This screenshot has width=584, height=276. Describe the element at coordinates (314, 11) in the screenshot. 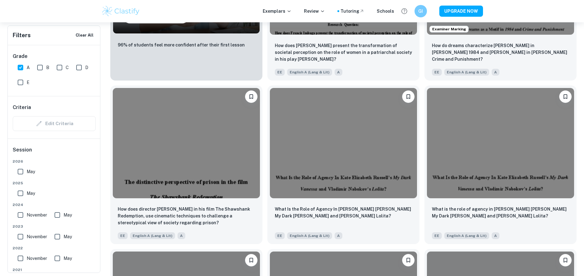

I see `p: Review` at that location.